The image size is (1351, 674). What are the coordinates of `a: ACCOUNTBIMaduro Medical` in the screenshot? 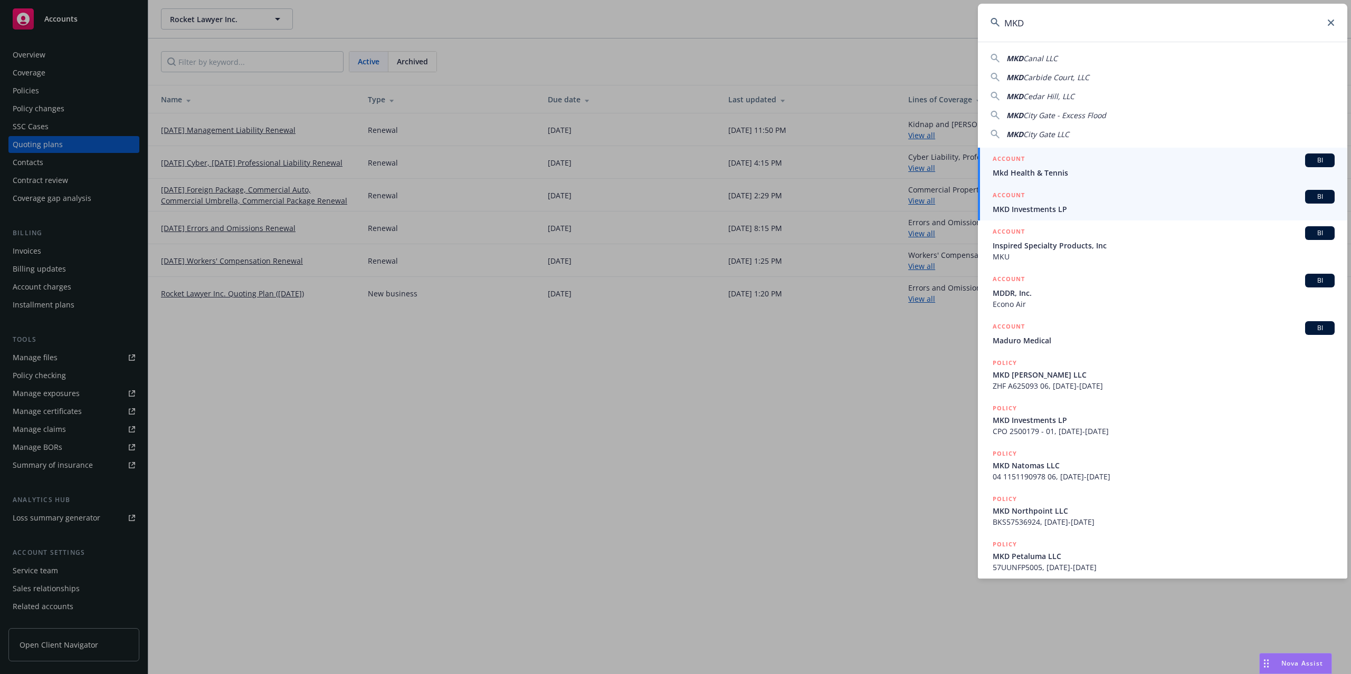 It's located at (1163, 334).